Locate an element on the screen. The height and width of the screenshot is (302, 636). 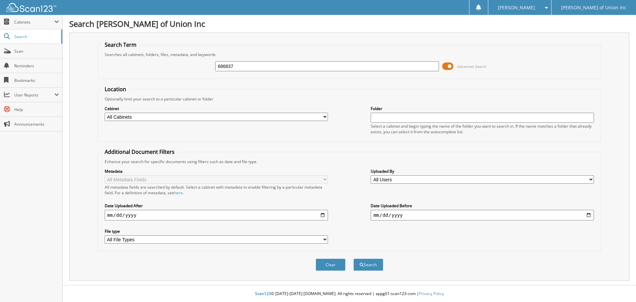
legend: Search Term is located at coordinates (121, 45).